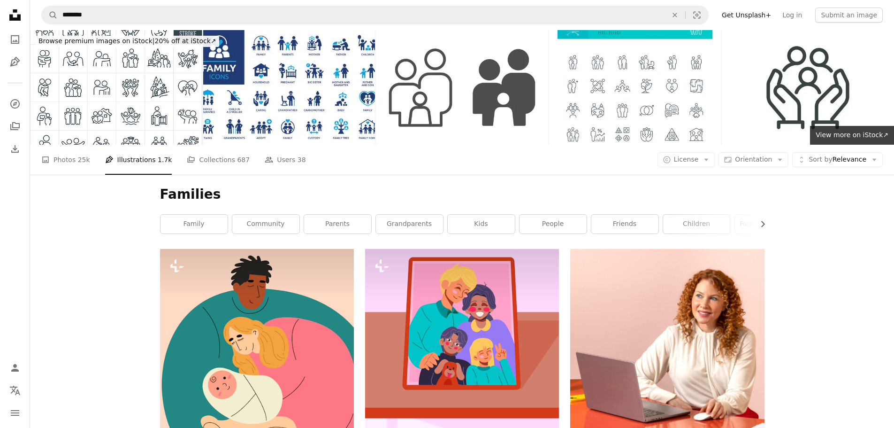  Describe the element at coordinates (409, 224) in the screenshot. I see `a: grandparents` at that location.